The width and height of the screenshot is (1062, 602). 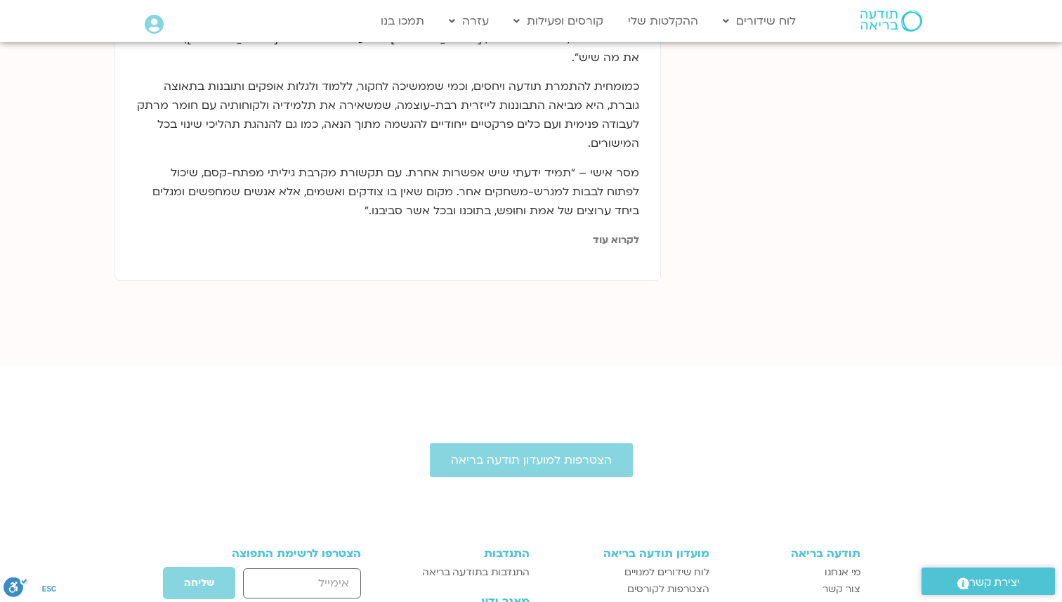 What do you see at coordinates (891, 21) in the screenshot?
I see `img: תודעה בריאה` at bounding box center [891, 21].